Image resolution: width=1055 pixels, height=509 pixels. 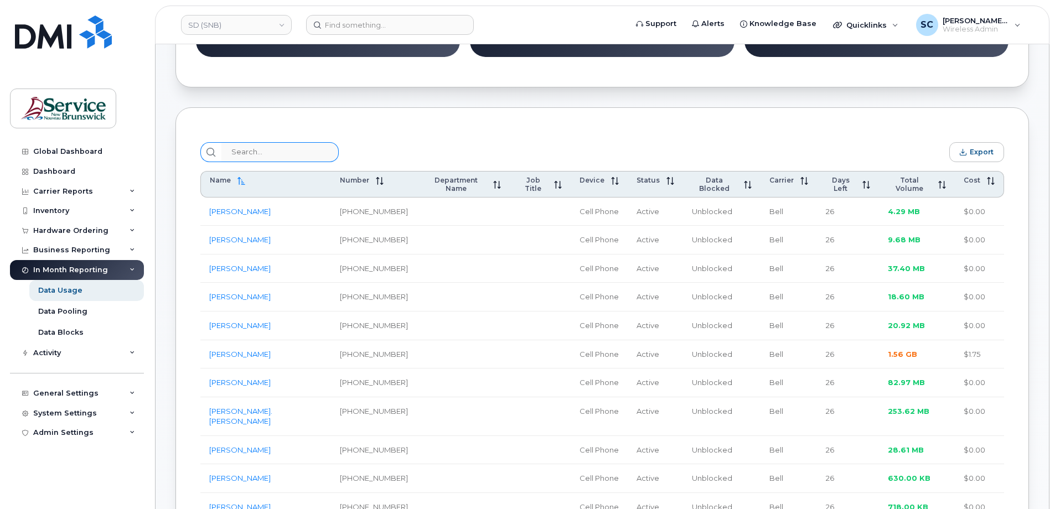 What do you see at coordinates (972, 180) in the screenshot?
I see `span: Cost` at bounding box center [972, 180].